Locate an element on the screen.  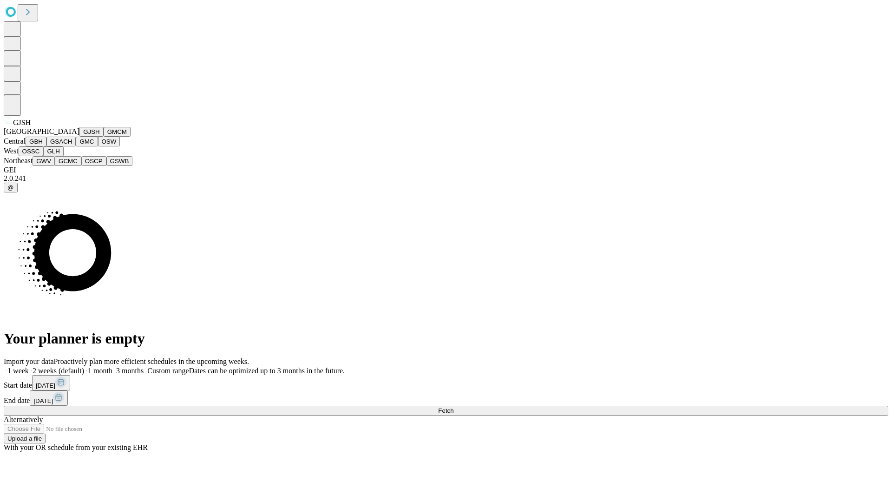
button: GSACH is located at coordinates (61, 141).